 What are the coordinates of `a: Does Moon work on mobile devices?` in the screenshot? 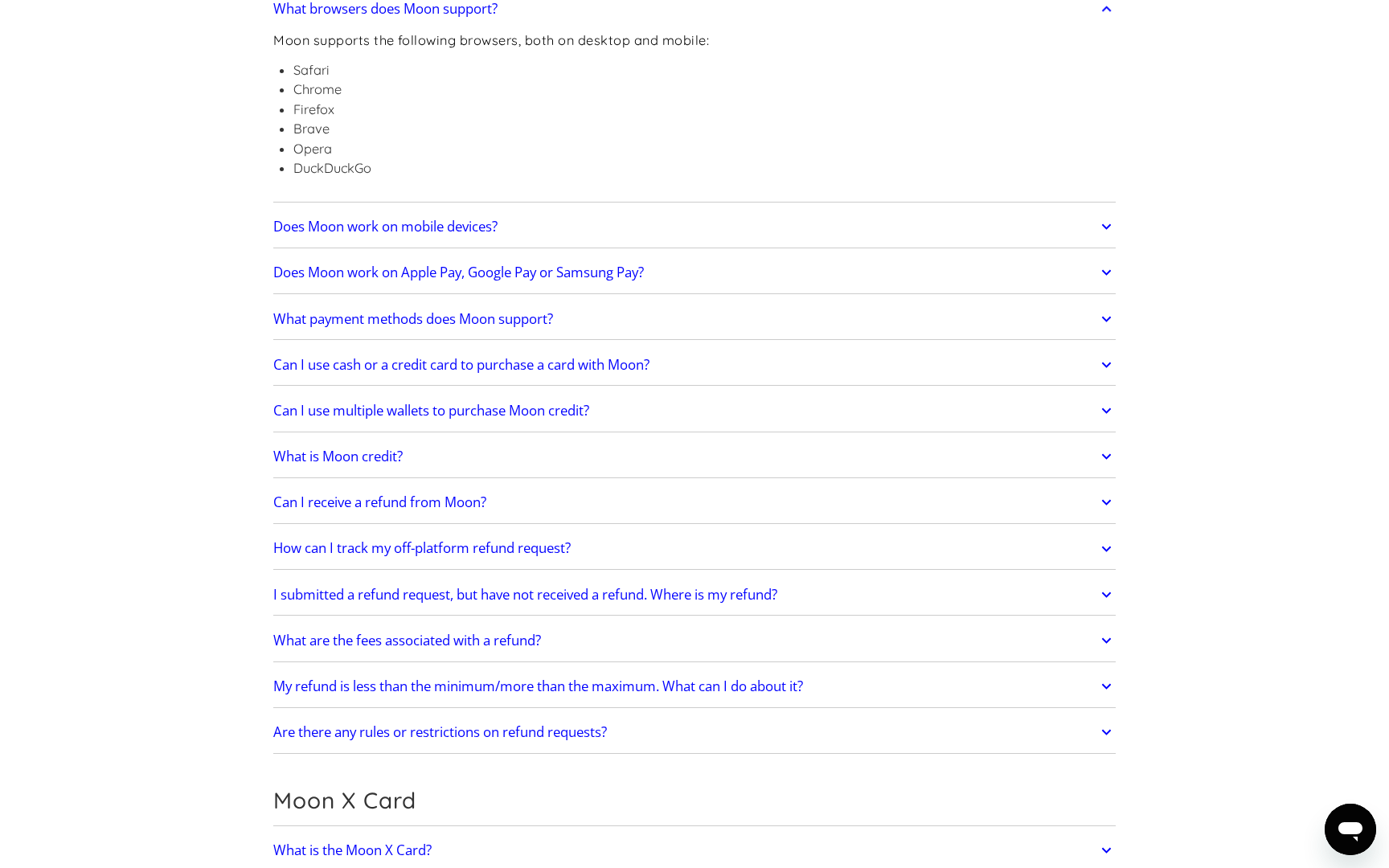 It's located at (695, 227).